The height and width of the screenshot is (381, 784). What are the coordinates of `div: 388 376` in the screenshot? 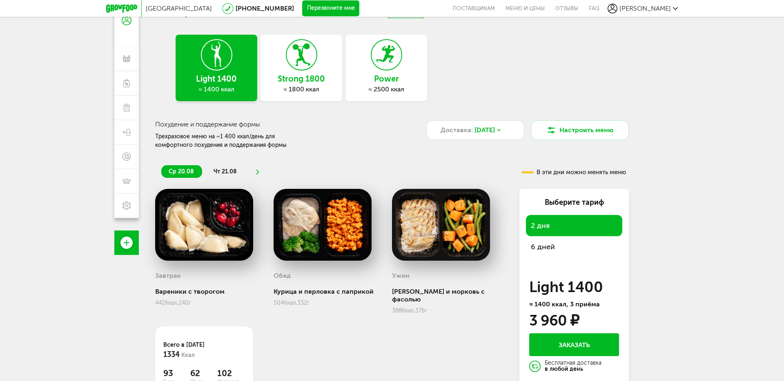 It's located at (449, 311).